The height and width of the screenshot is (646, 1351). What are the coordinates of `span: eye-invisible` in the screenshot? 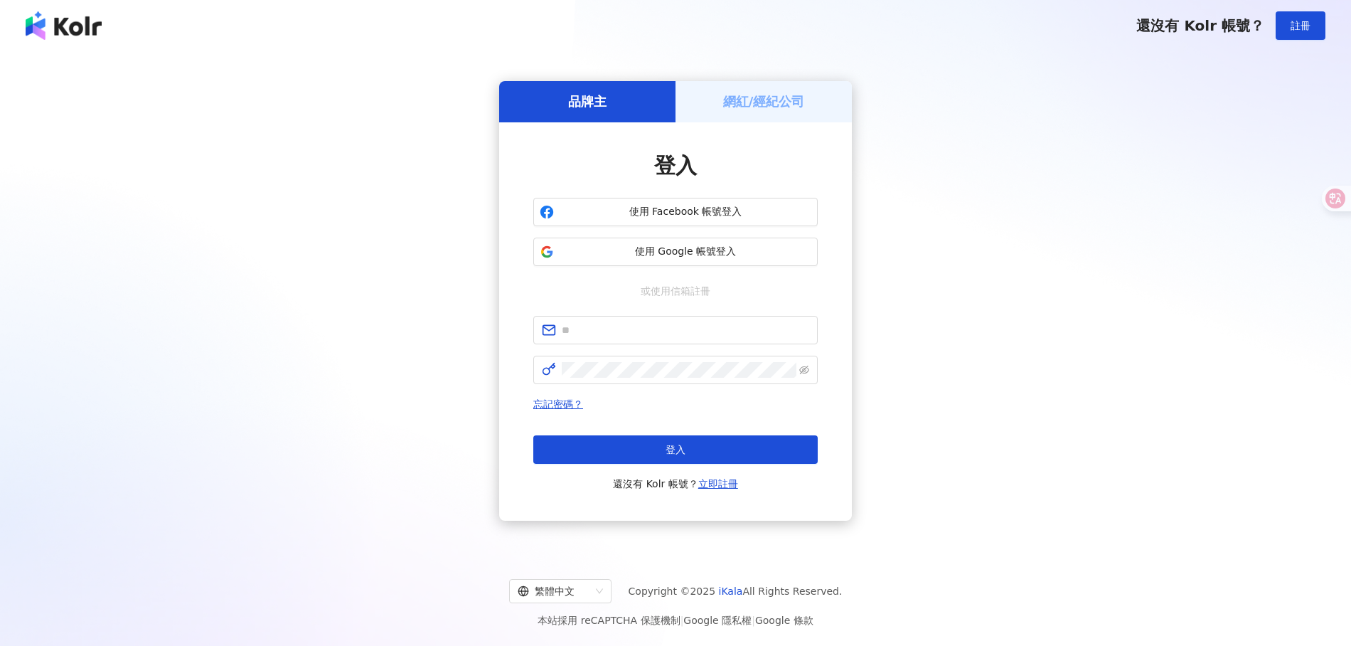 It's located at (804, 370).